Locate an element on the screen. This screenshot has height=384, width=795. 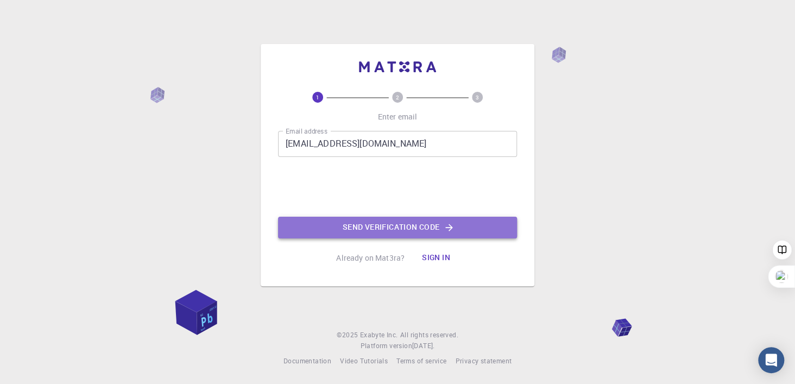
text: 3 is located at coordinates (478, 97).